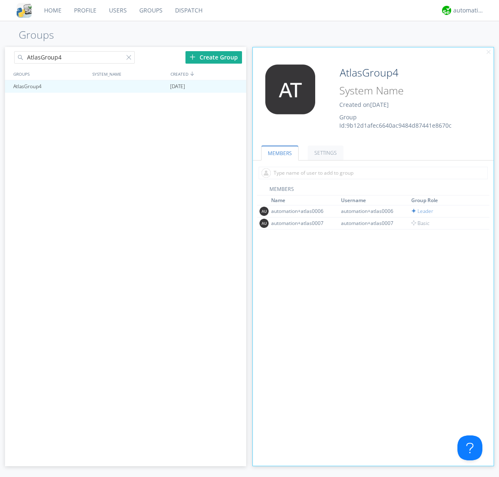 The width and height of the screenshot is (499, 477). Describe the element at coordinates (280, 153) in the screenshot. I see `a: MEMBERS` at that location.